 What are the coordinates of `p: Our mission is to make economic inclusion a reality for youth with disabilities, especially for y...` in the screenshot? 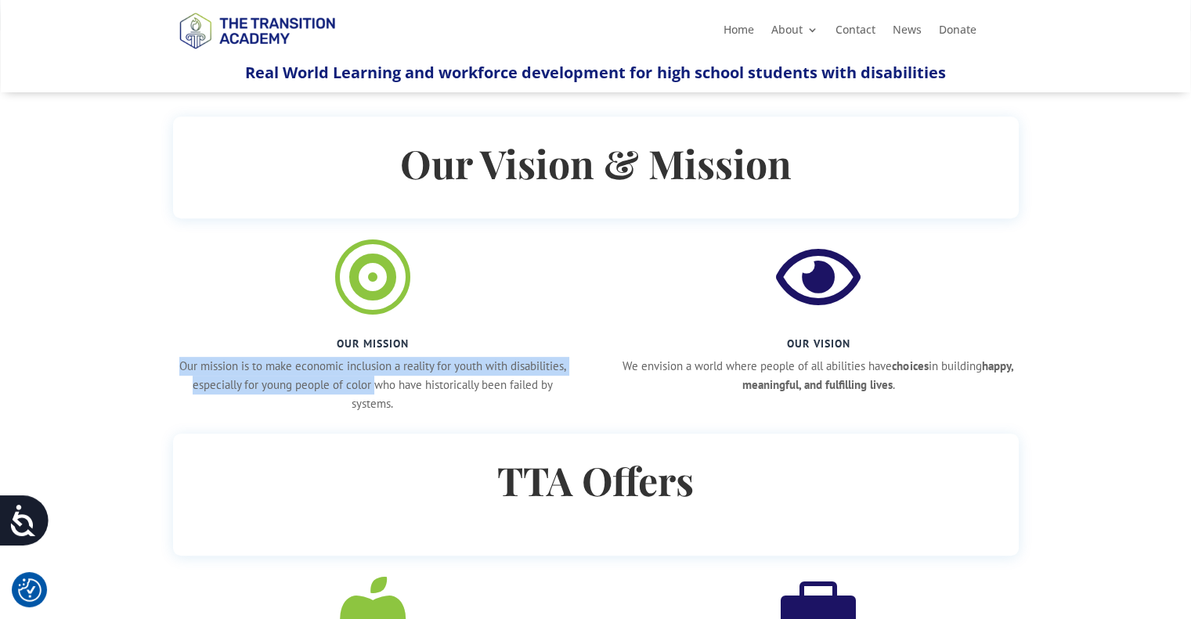 It's located at (373, 385).